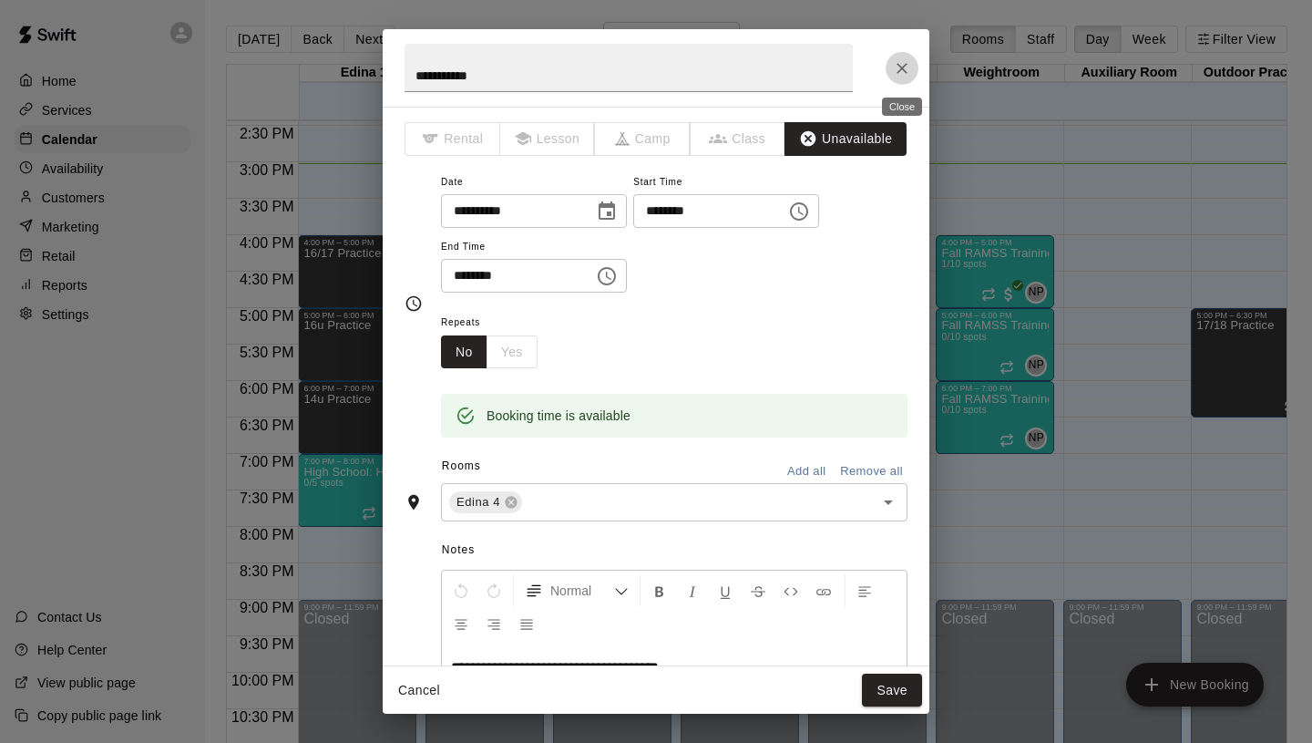  What do you see at coordinates (419, 690) in the screenshot?
I see `button: Cancel` at bounding box center [419, 690].